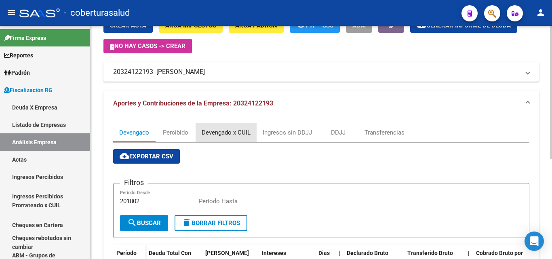 The width and height of the screenshot is (552, 259). Describe the element at coordinates (321, 103) in the screenshot. I see `mat-expansion-panel-header: Aportes y Contribuciones de la Empresa: 20324122193` at that location.